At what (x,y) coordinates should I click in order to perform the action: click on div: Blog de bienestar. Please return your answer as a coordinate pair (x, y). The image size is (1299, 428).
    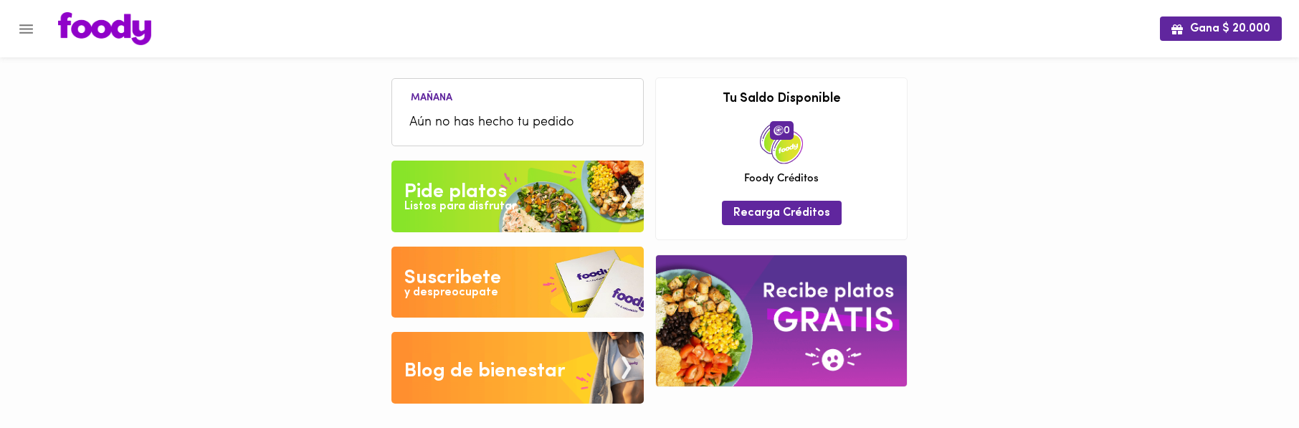
    Looking at the image, I should click on (484, 371).